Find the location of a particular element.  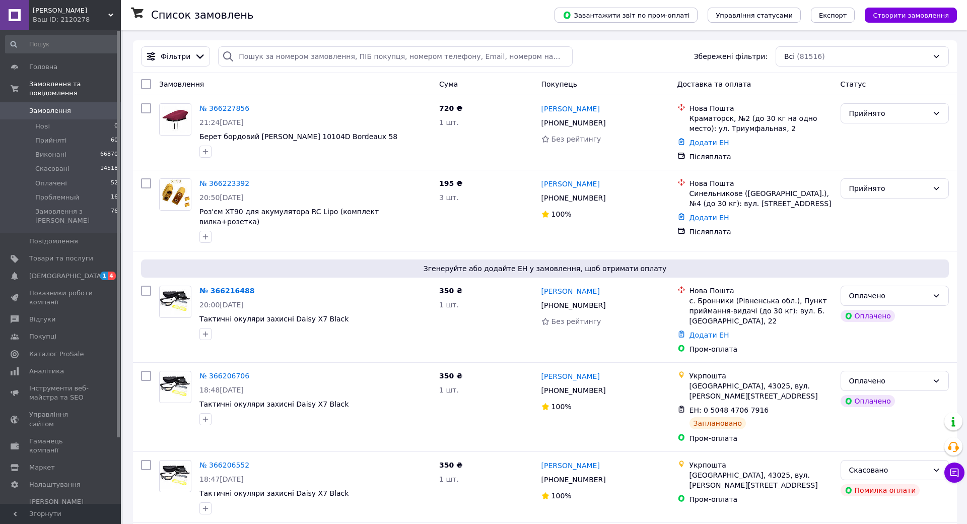

span: Покупці is located at coordinates (43, 337).